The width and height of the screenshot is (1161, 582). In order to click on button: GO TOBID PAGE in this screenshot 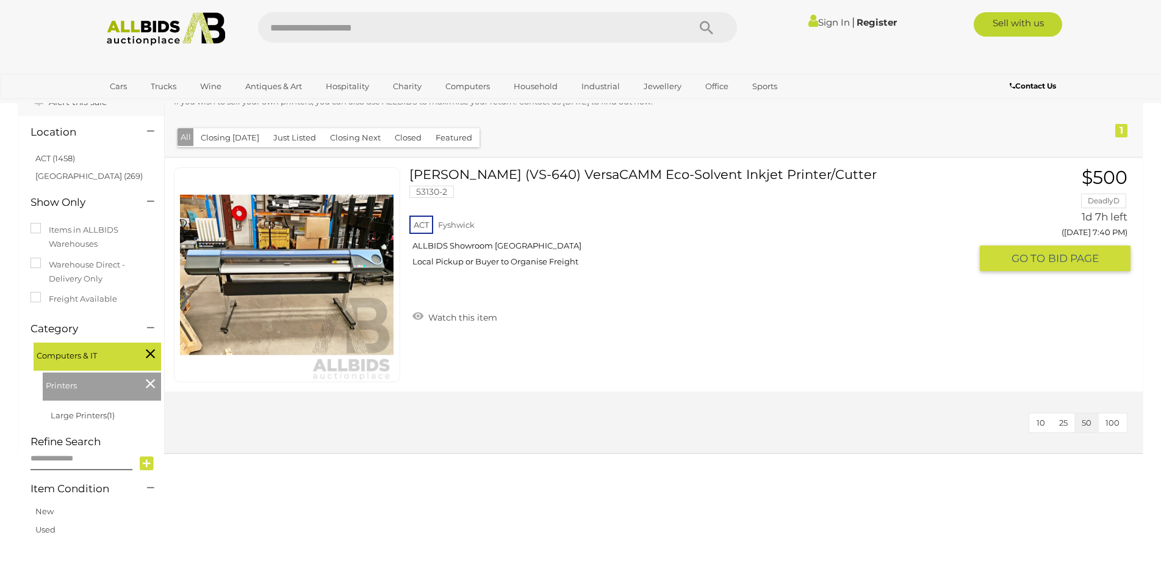, I will do `click(1055, 258)`.